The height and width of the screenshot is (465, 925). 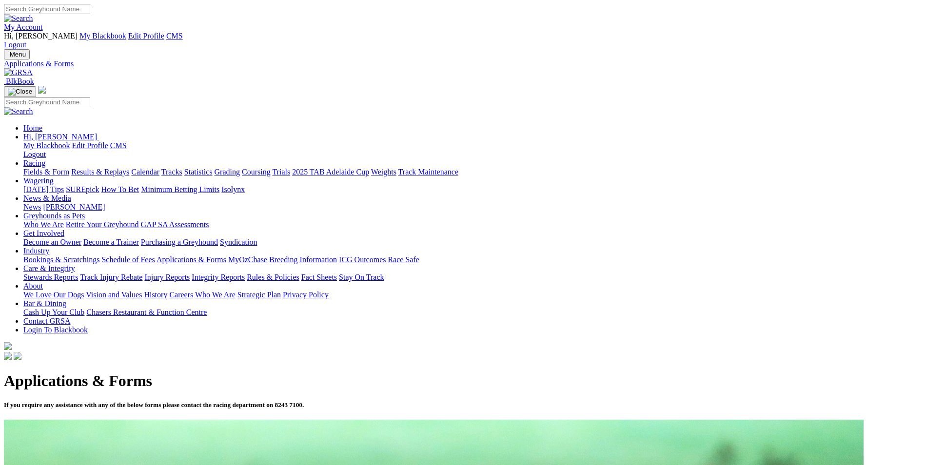 What do you see at coordinates (34, 163) in the screenshot?
I see `a: Racing` at bounding box center [34, 163].